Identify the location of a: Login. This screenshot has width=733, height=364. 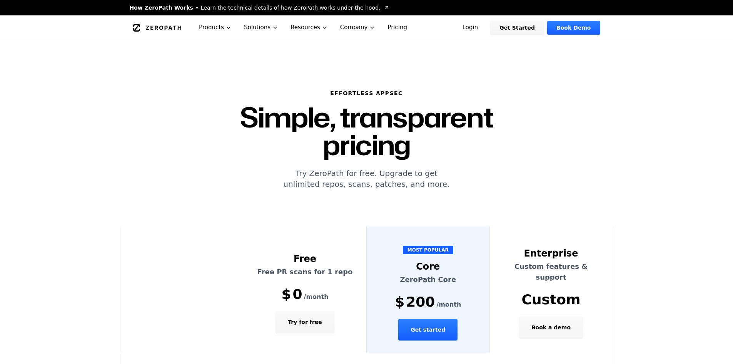
(470, 28).